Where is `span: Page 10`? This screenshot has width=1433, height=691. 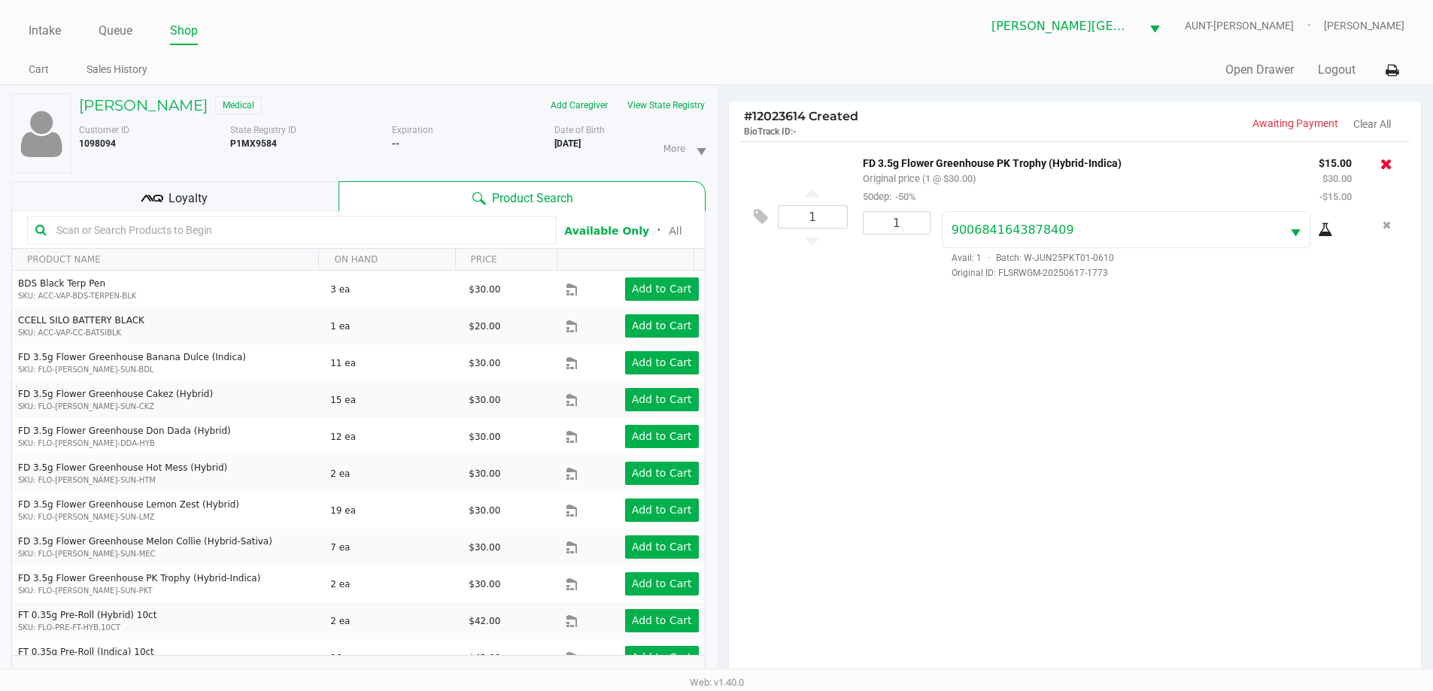
span: Page 10 is located at coordinates (339, 677).